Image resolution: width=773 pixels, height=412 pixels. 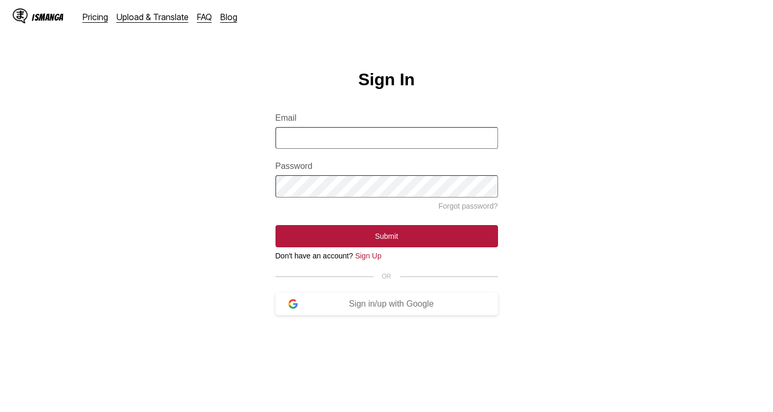 I want to click on div: Sign in/up with Google, so click(x=392, y=304).